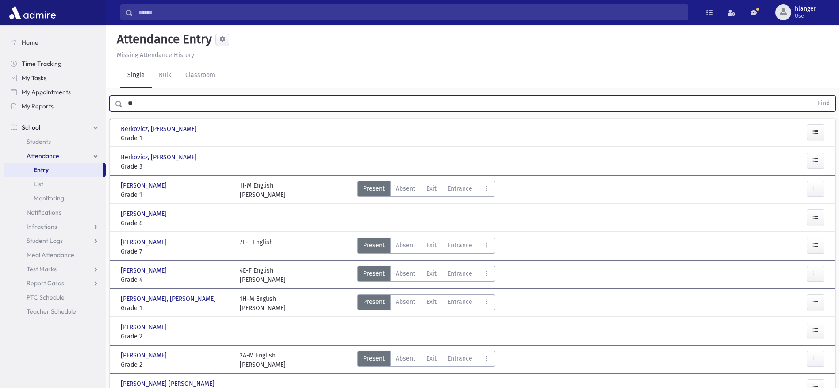 The width and height of the screenshot is (839, 388). I want to click on span: User, so click(805, 16).